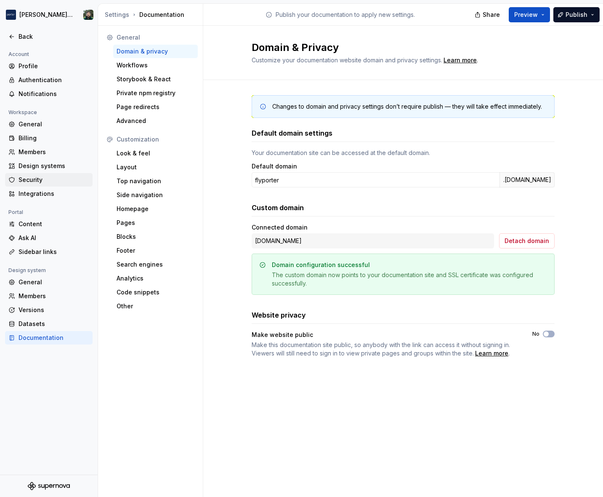  What do you see at coordinates (54, 224) in the screenshot?
I see `div: Content` at bounding box center [54, 224].